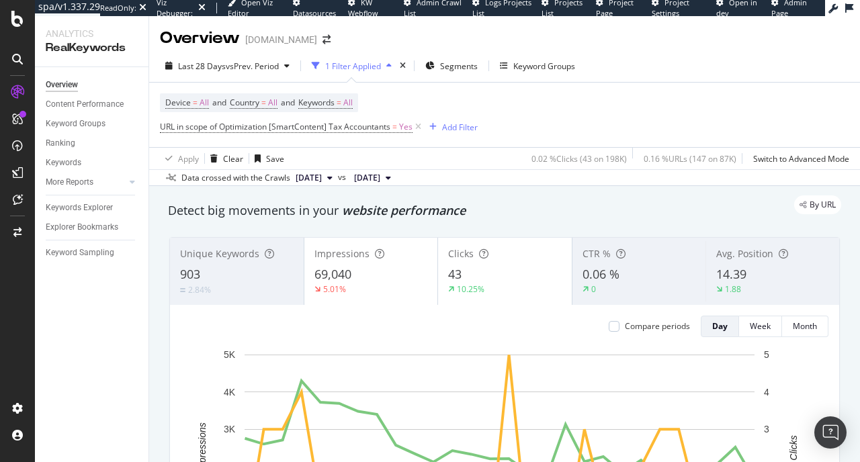  I want to click on div: Keywords Explorer, so click(79, 208).